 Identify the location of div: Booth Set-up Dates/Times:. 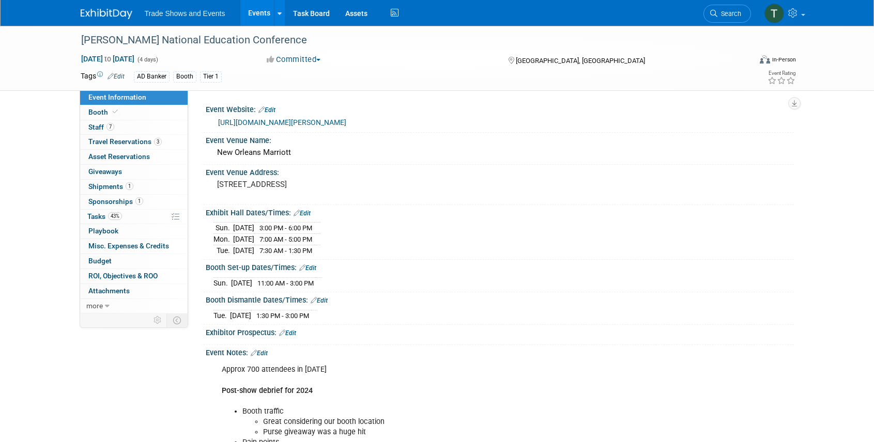
(500, 267).